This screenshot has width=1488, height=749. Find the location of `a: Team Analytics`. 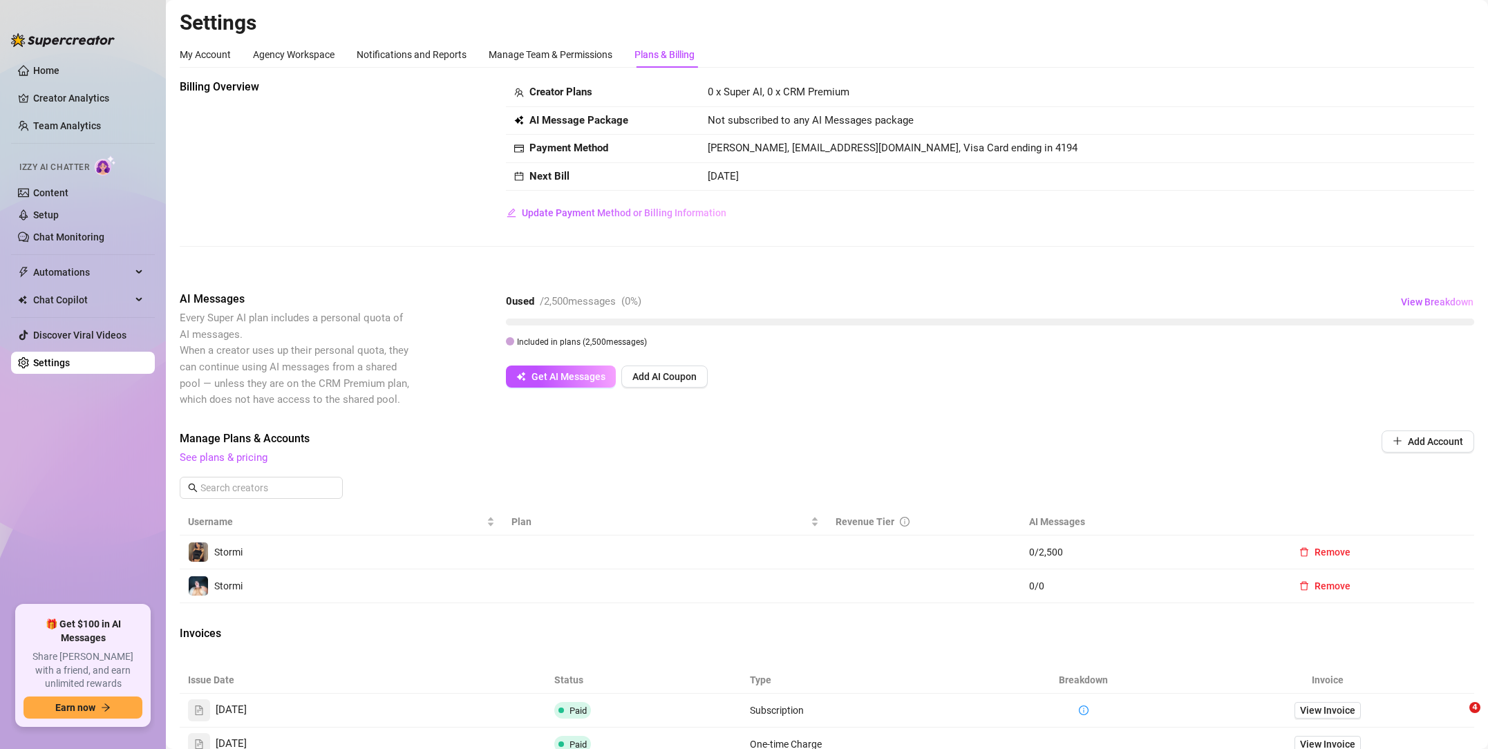

a: Team Analytics is located at coordinates (67, 126).